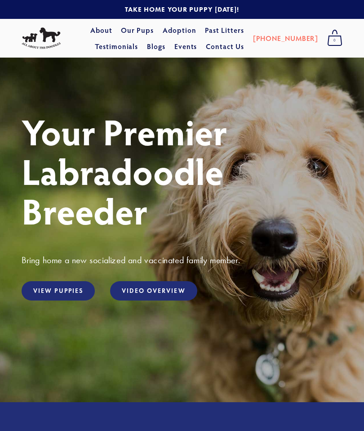 Image resolution: width=364 pixels, height=431 pixels. Describe the element at coordinates (156, 46) in the screenshot. I see `a: Blogs` at that location.